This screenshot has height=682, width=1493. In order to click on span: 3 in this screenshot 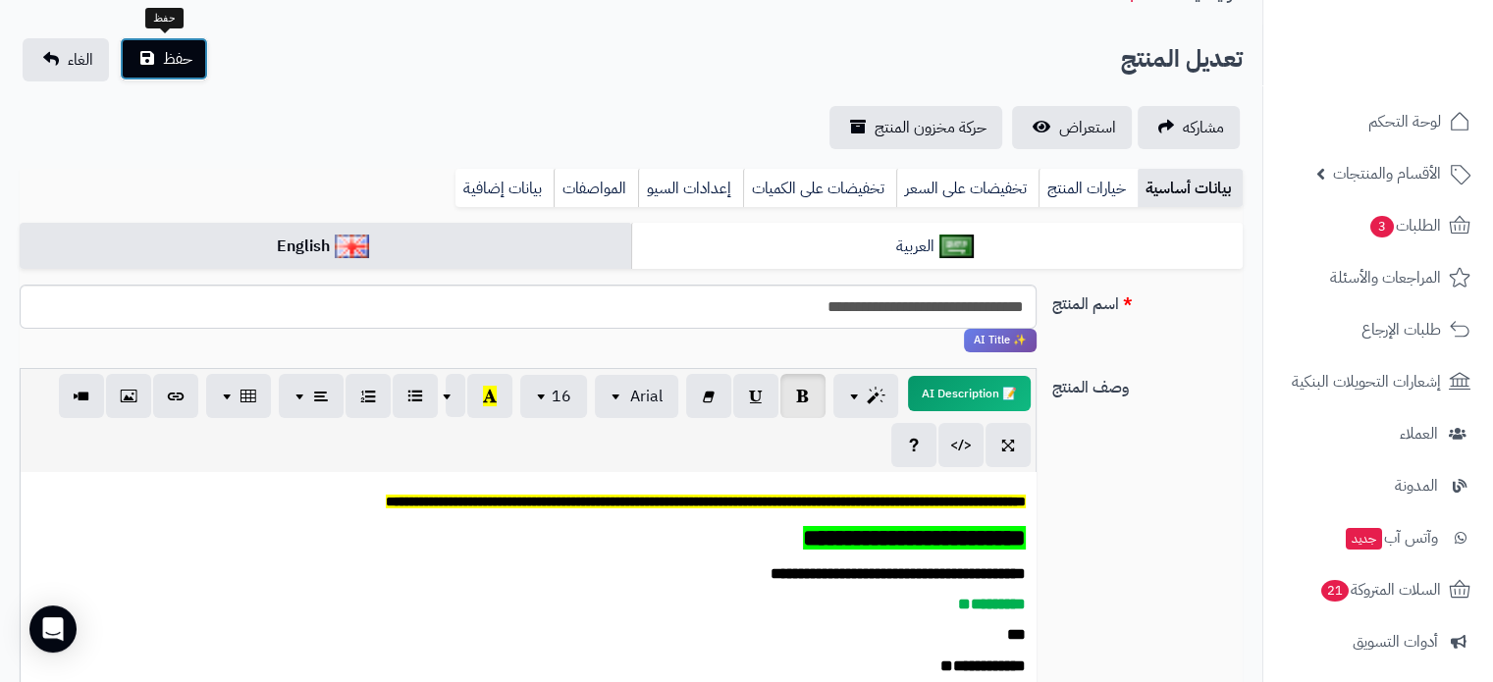, I will do `click(1382, 227)`.